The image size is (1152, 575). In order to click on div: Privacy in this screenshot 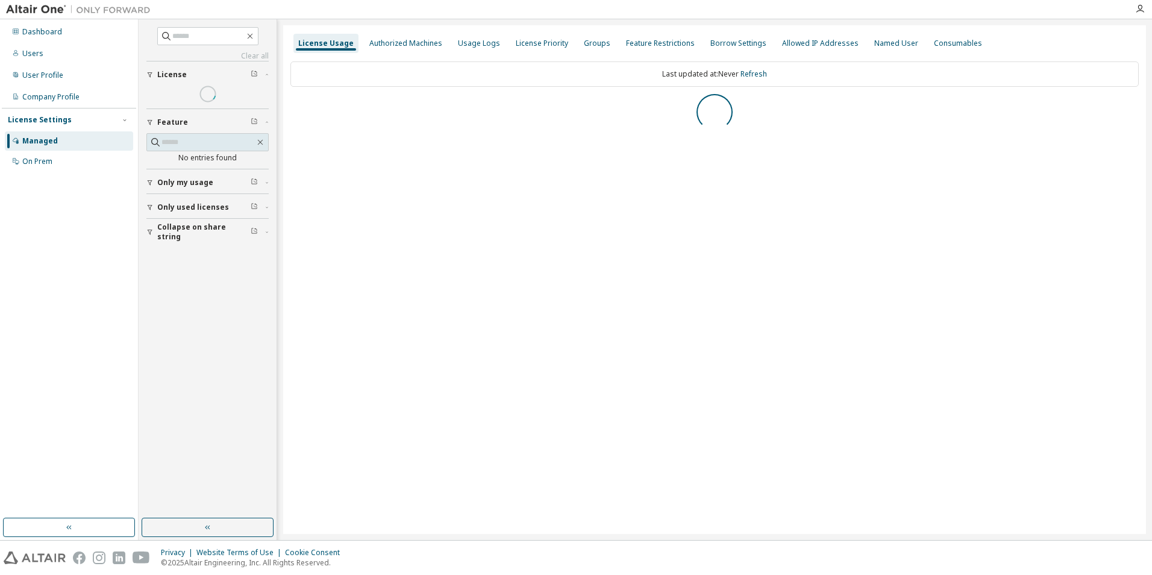, I will do `click(178, 553)`.